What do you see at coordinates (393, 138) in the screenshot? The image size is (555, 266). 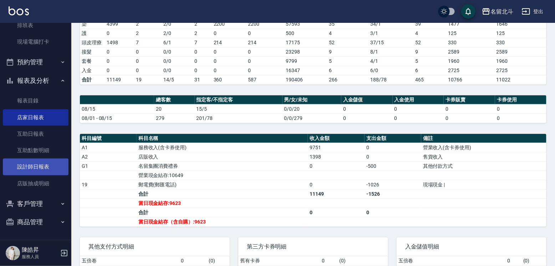 I see `th: 支出金額` at bounding box center [393, 138].